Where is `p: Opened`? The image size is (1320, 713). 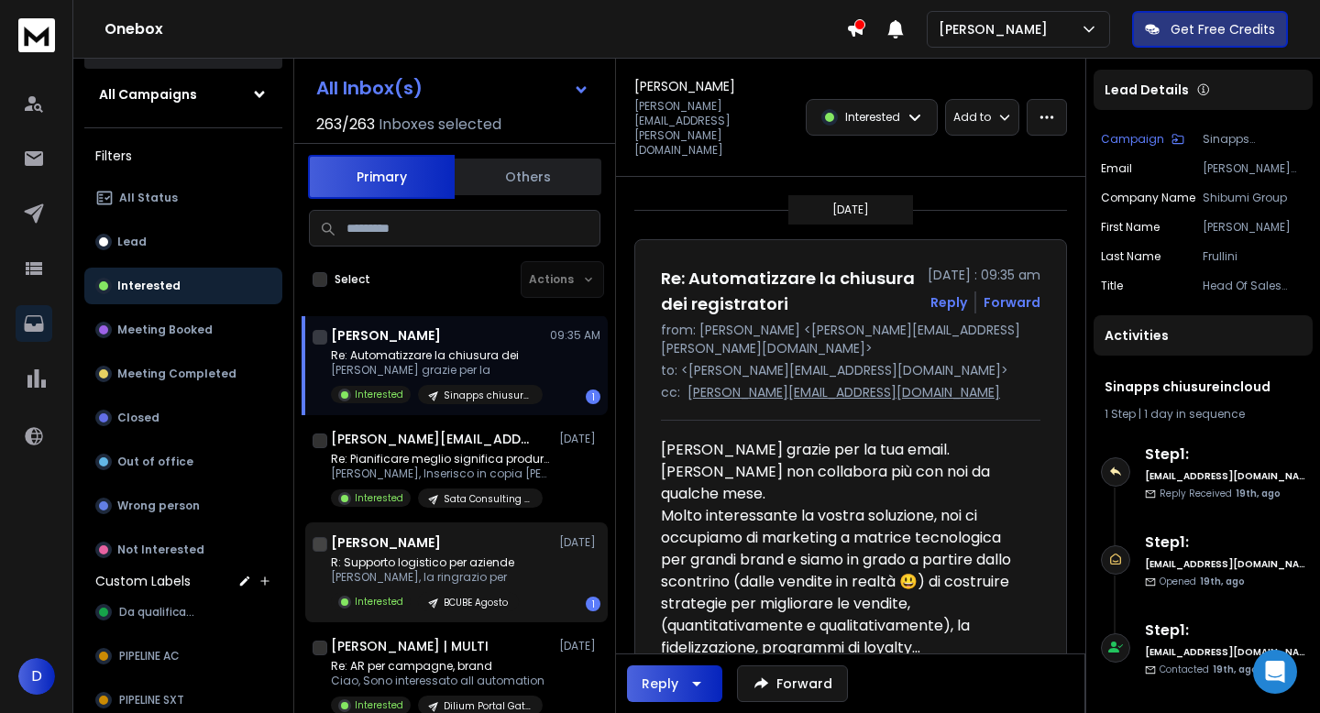
p: Opened is located at coordinates (1202, 581).